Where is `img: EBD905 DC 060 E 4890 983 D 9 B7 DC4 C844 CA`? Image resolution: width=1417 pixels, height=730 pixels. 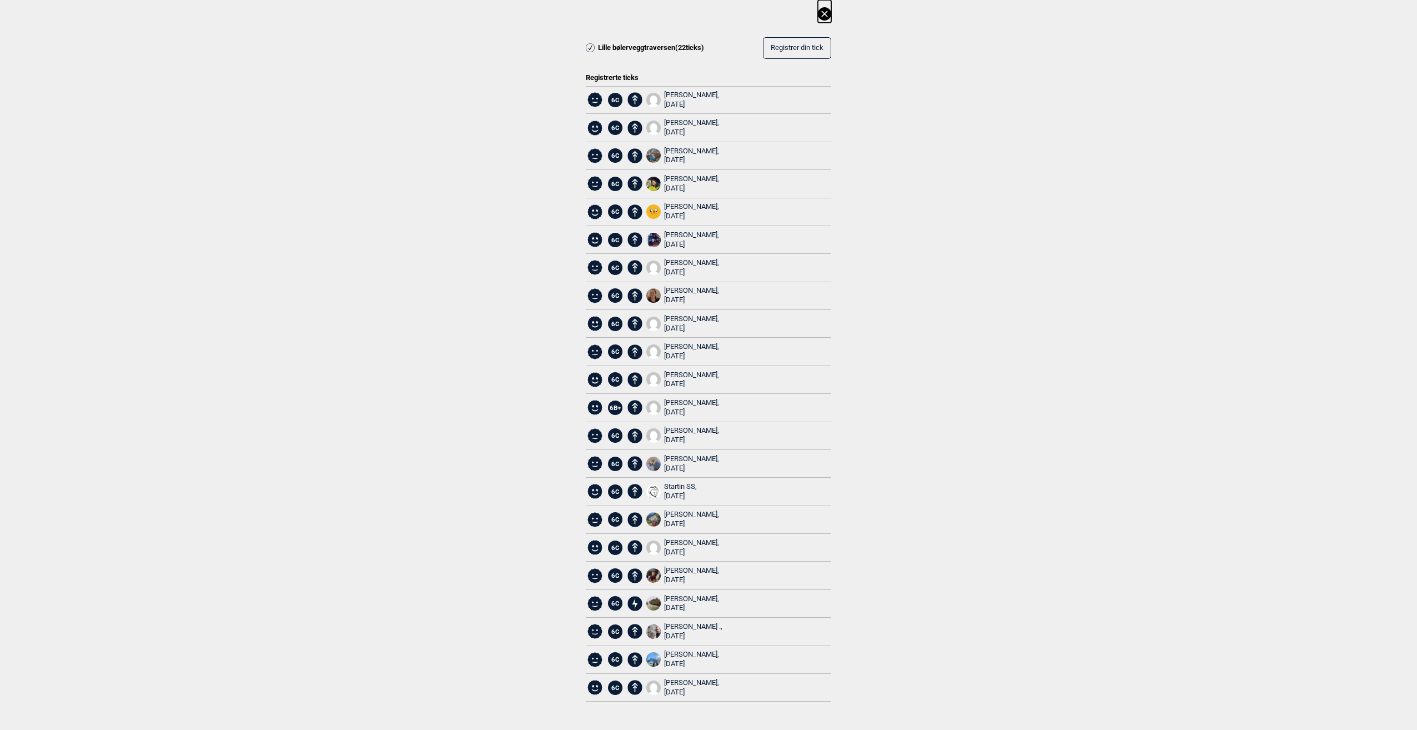 img: EBD905 DC 060 E 4890 983 D 9 B7 DC4 C844 CA is located at coordinates (654, 184).